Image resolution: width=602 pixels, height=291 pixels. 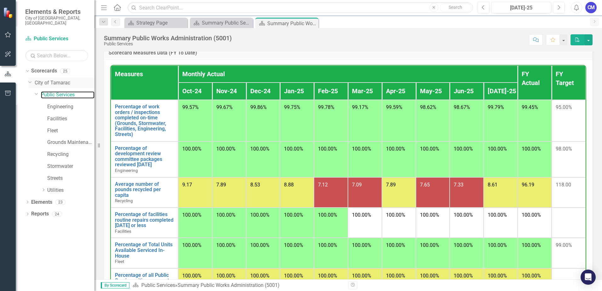 What do you see at coordinates (360, 107) in the screenshot?
I see `span: 99.17%` at bounding box center [360, 107].